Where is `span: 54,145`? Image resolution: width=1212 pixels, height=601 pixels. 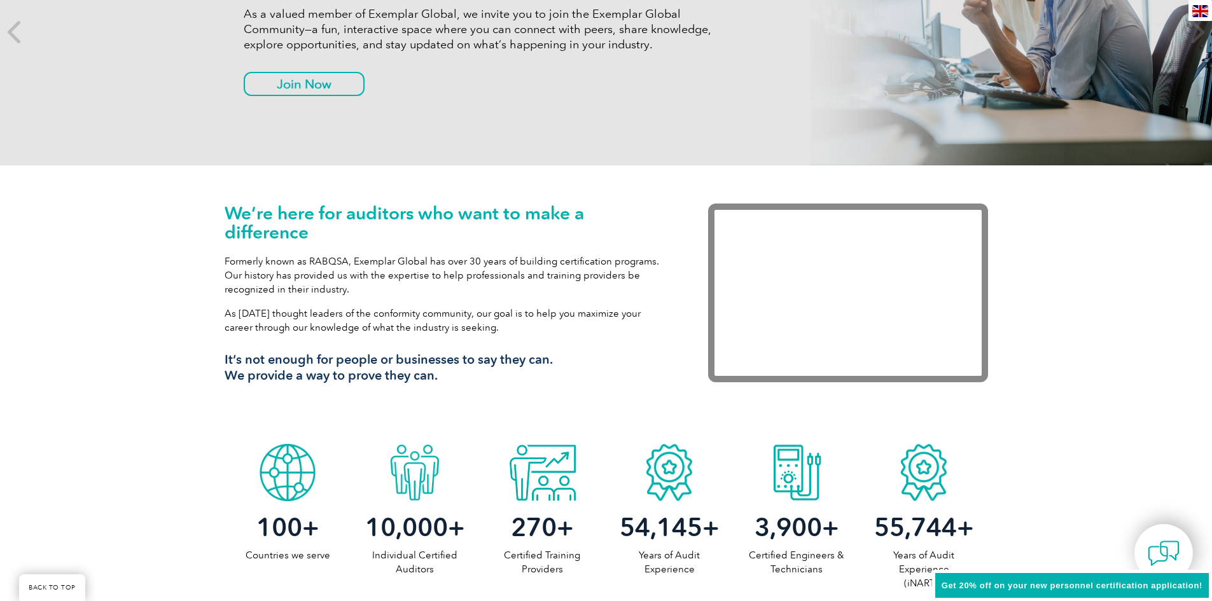
span: 54,145 is located at coordinates (661, 527).